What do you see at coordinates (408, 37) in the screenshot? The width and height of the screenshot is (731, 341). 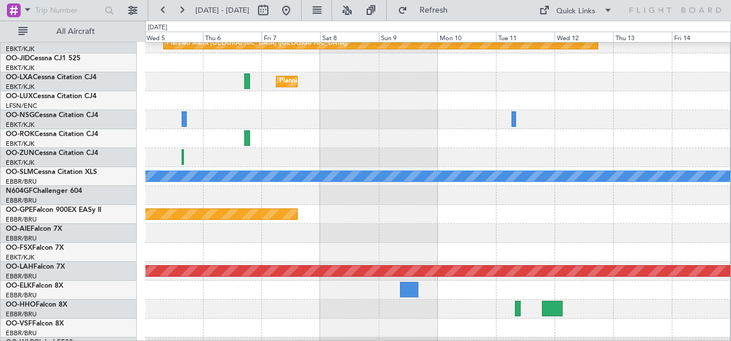 I see `div: Sun 9` at bounding box center [408, 37].